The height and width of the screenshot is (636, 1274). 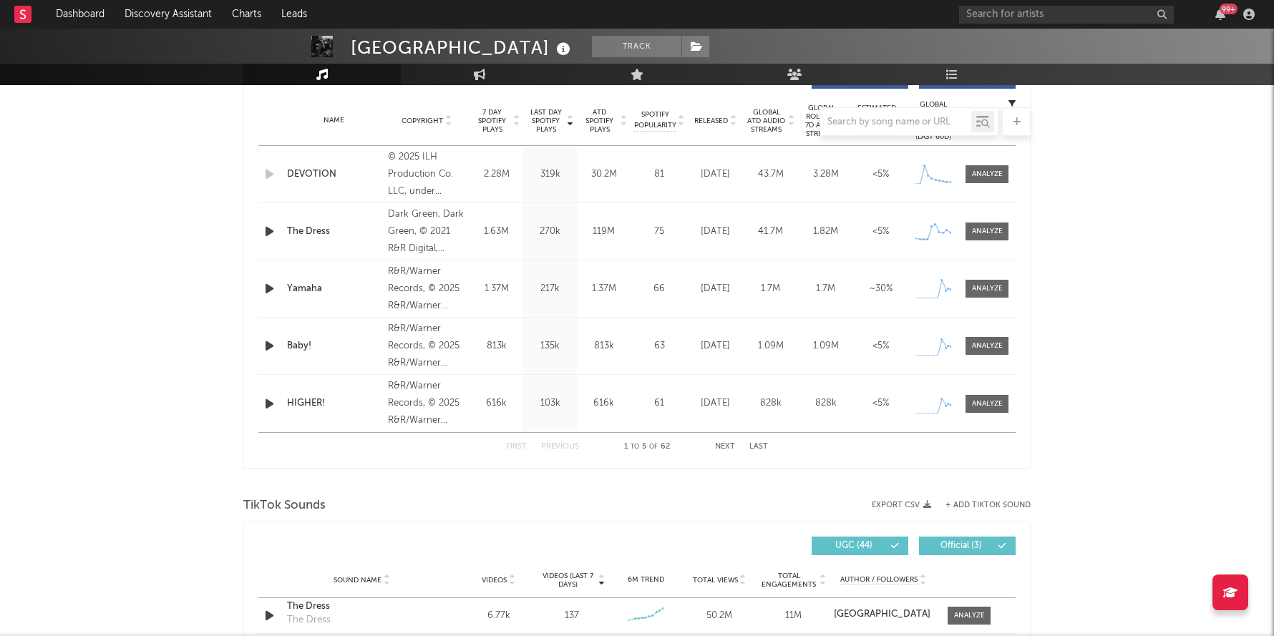 I want to click on div: 137, so click(x=572, y=616).